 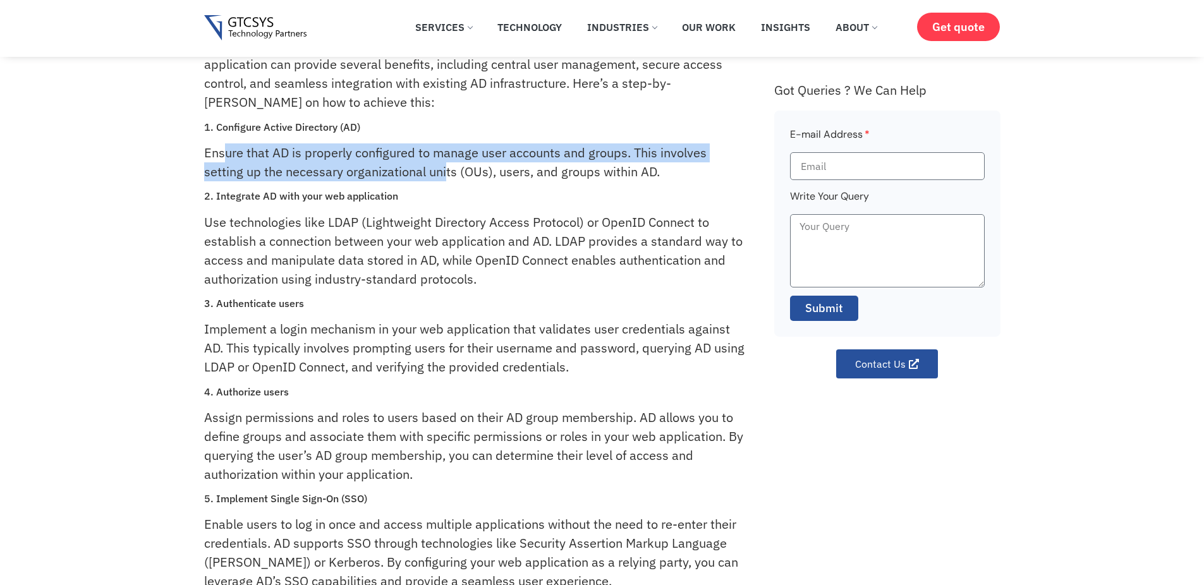 I want to click on label: Write Your Query, so click(x=829, y=201).